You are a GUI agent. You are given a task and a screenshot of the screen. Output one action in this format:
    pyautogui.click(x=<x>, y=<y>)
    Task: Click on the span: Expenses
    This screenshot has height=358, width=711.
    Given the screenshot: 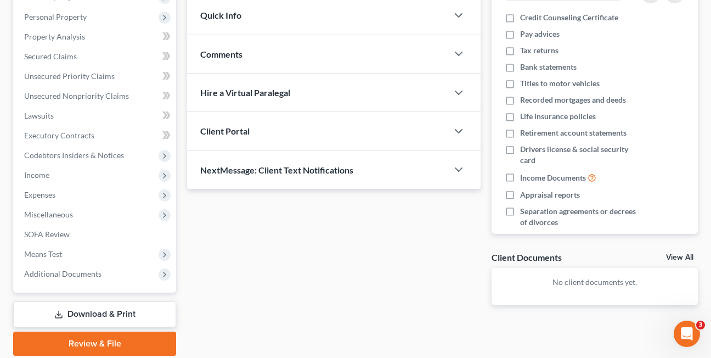 What is the action you would take?
    pyautogui.click(x=40, y=194)
    